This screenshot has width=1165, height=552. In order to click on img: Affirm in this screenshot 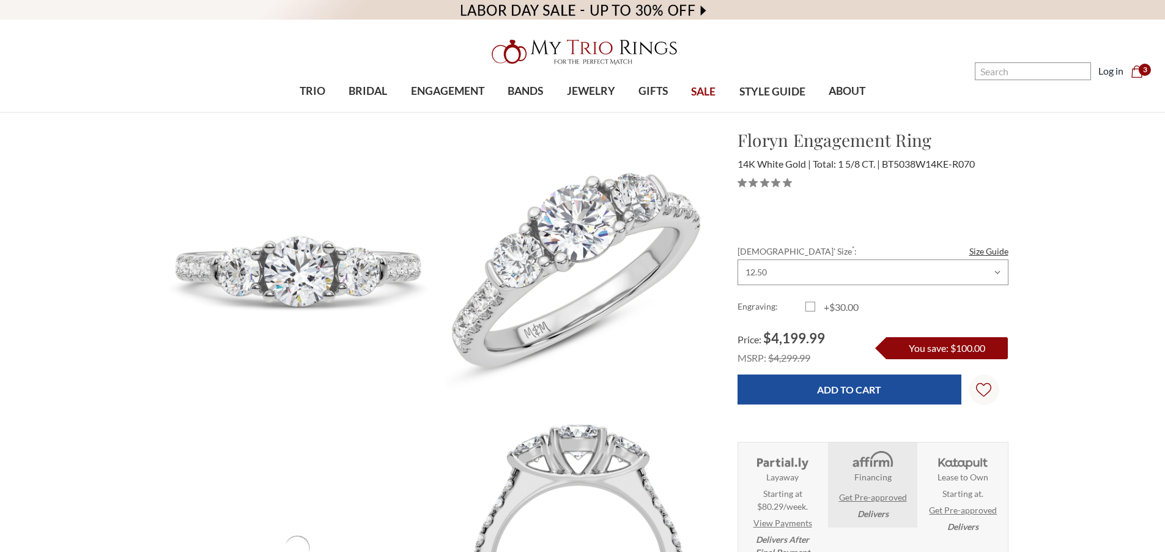, I will do `click(872, 460)`.